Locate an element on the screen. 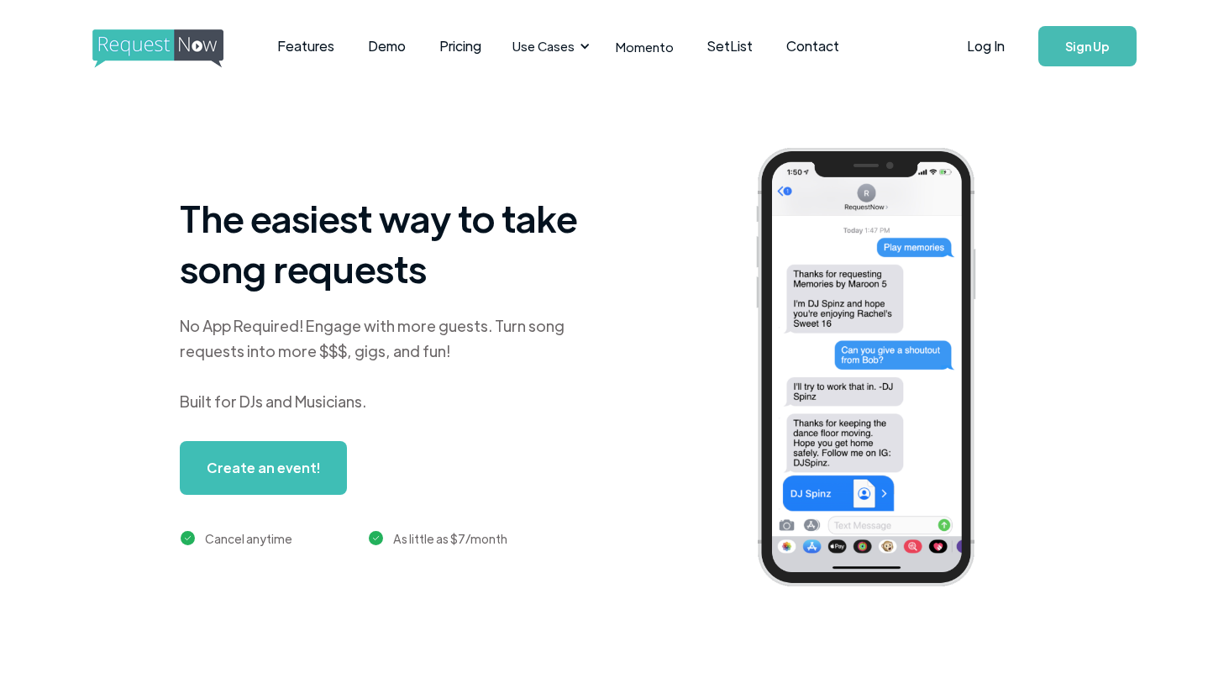  div: Cancel anytime is located at coordinates (249, 538).